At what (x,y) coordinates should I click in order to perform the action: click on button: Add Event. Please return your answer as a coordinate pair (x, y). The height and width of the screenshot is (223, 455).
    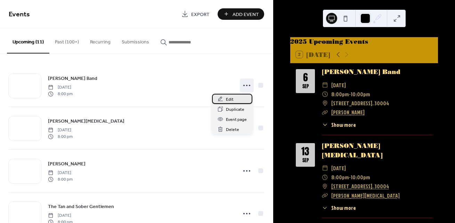
    Looking at the image, I should click on (241, 14).